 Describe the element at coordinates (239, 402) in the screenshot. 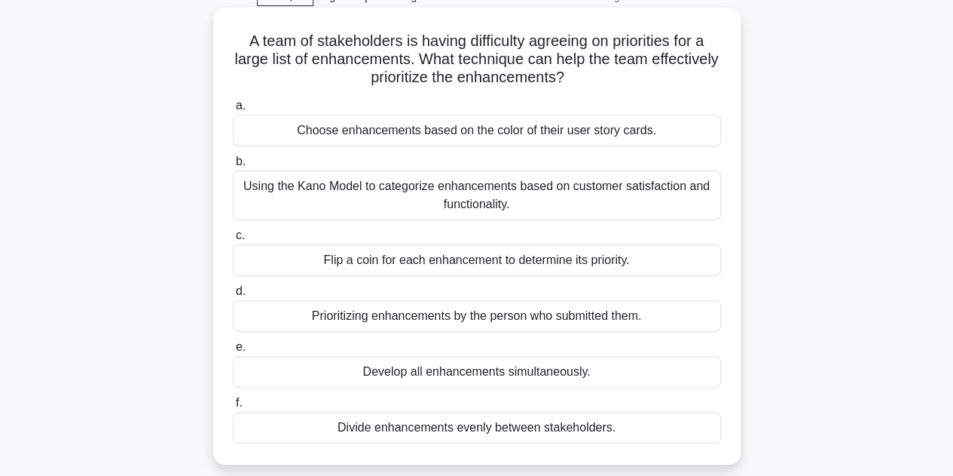

I see `span: f.` at that location.